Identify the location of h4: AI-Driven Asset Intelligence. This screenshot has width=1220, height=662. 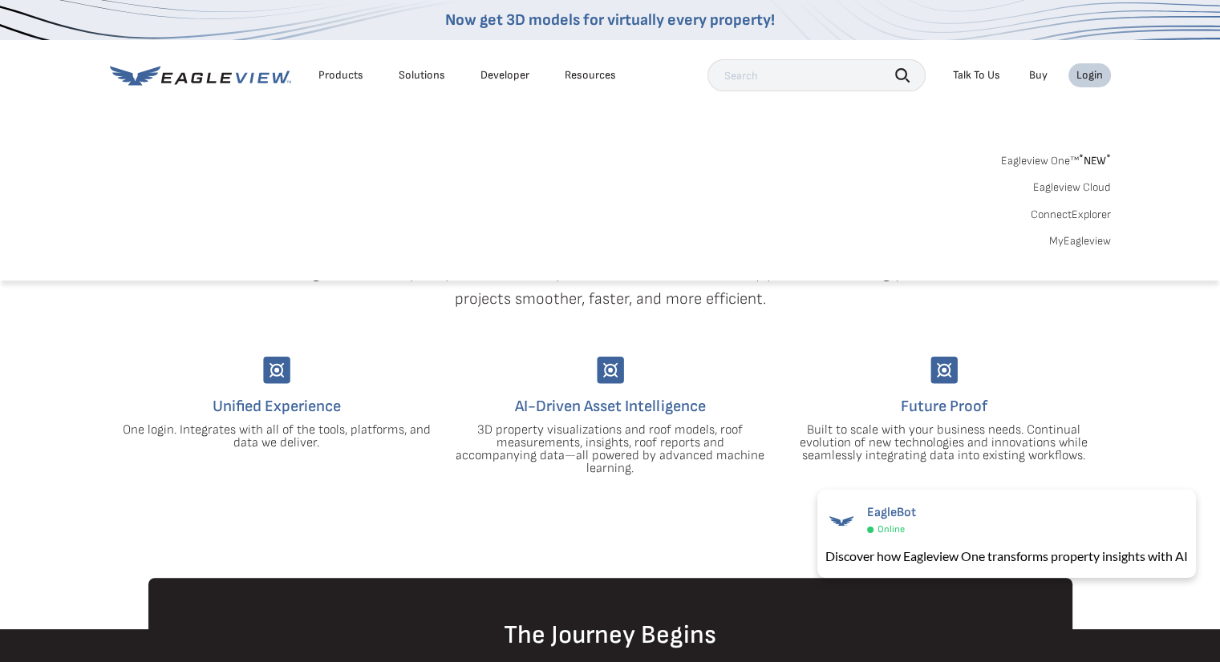
(610, 407).